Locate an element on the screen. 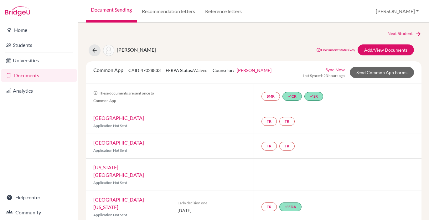  a: Sync Now is located at coordinates (335, 69).